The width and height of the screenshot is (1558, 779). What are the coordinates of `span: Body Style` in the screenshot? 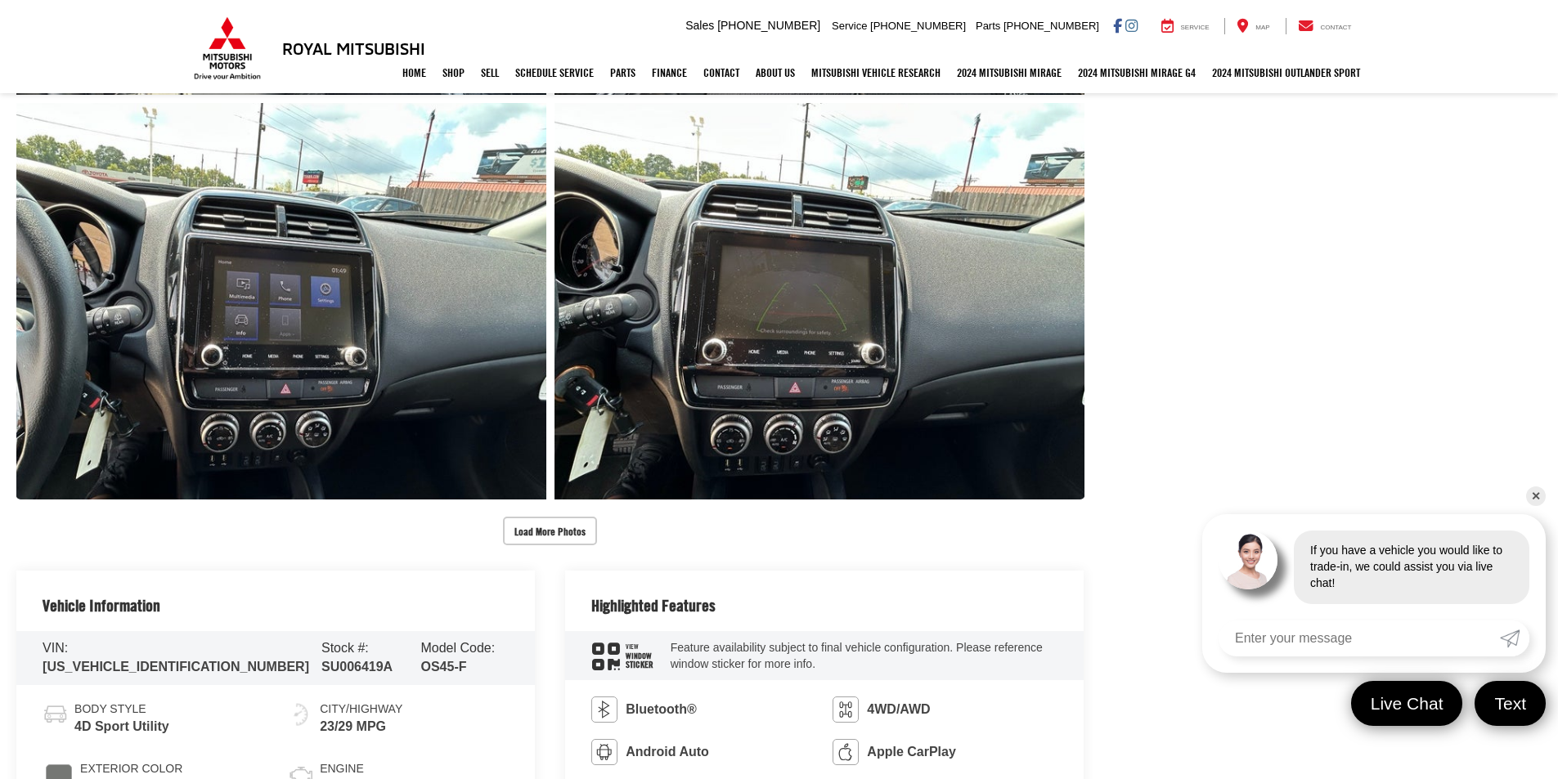 It's located at (122, 710).